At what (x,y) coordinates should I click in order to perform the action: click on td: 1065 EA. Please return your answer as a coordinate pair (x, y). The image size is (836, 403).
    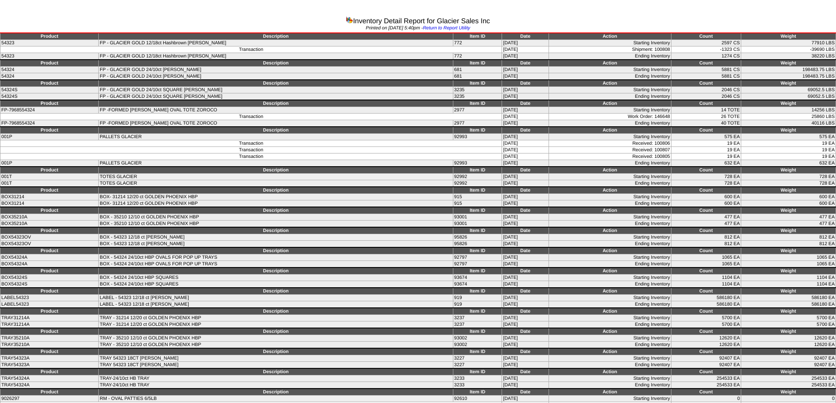
    Looking at the image, I should click on (788, 265).